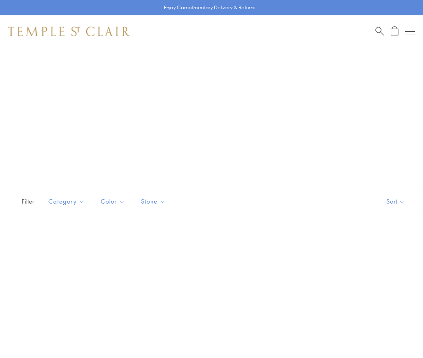 The width and height of the screenshot is (423, 358). What do you see at coordinates (379, 31) in the screenshot?
I see `a: Search` at bounding box center [379, 31].